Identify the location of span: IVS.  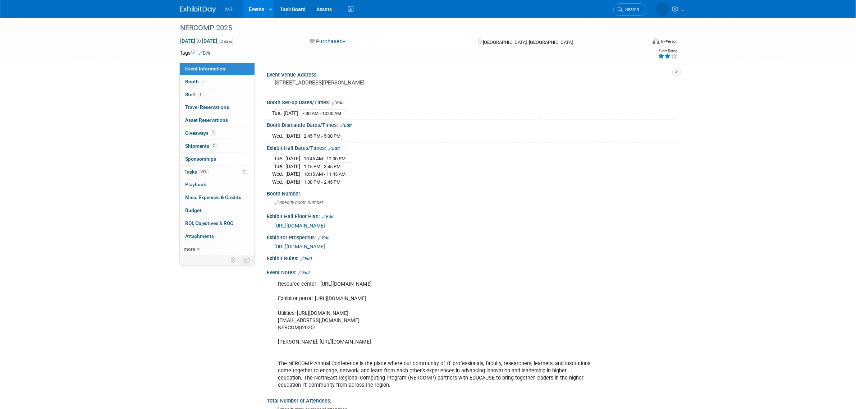
(229, 9).